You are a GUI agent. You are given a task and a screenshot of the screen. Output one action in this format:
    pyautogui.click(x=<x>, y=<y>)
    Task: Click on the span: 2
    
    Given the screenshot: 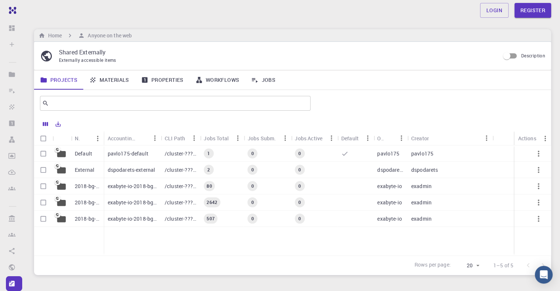 What is the action you would take?
    pyautogui.click(x=208, y=170)
    